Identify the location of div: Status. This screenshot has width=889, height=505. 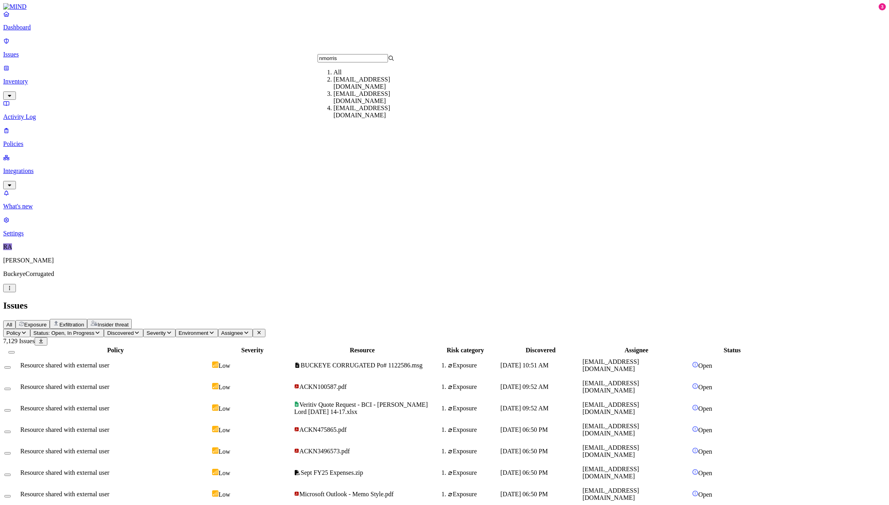
(732, 351).